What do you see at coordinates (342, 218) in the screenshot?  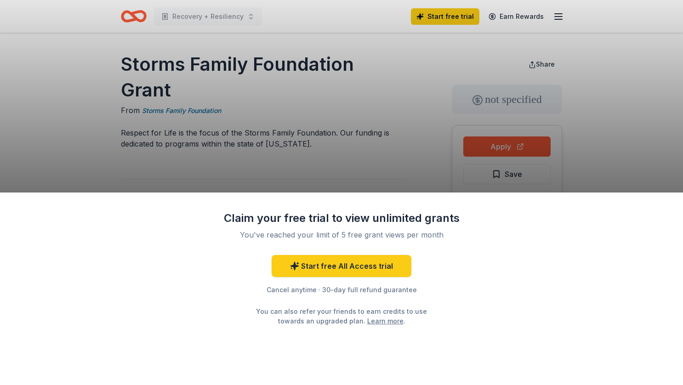 I see `div: Claim your free trial to view unlimited grants` at bounding box center [342, 218].